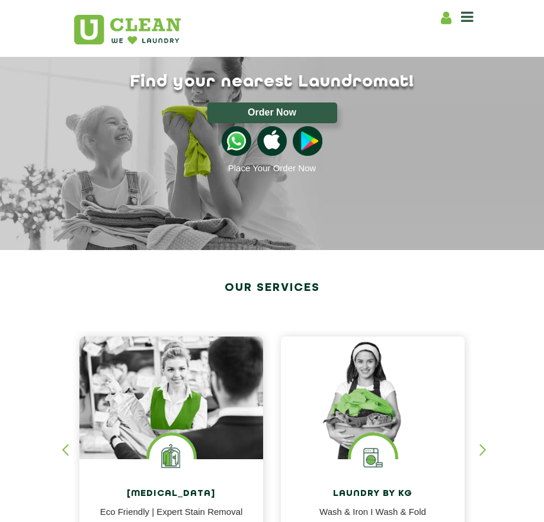 Image resolution: width=544 pixels, height=522 pixels. What do you see at coordinates (237, 141) in the screenshot?
I see `img: whatsappicon.png` at bounding box center [237, 141].